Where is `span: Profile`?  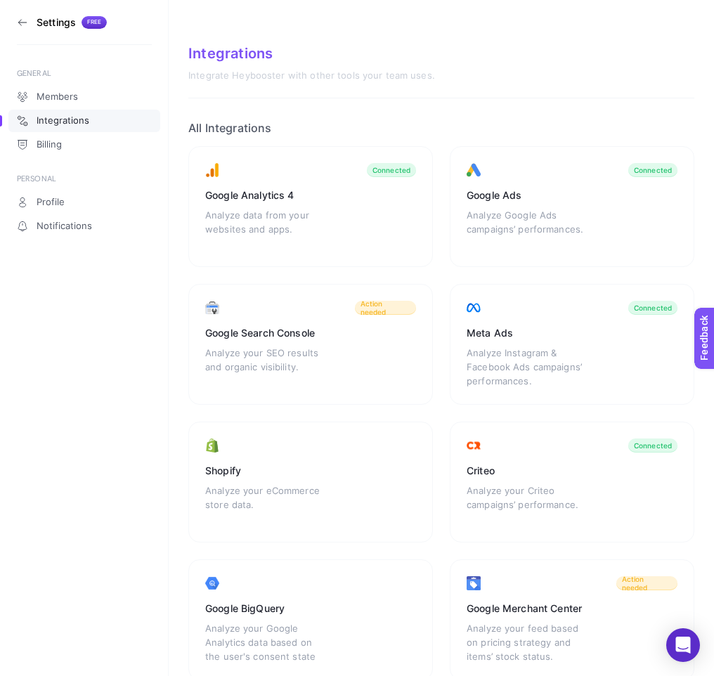 span: Profile is located at coordinates (51, 202).